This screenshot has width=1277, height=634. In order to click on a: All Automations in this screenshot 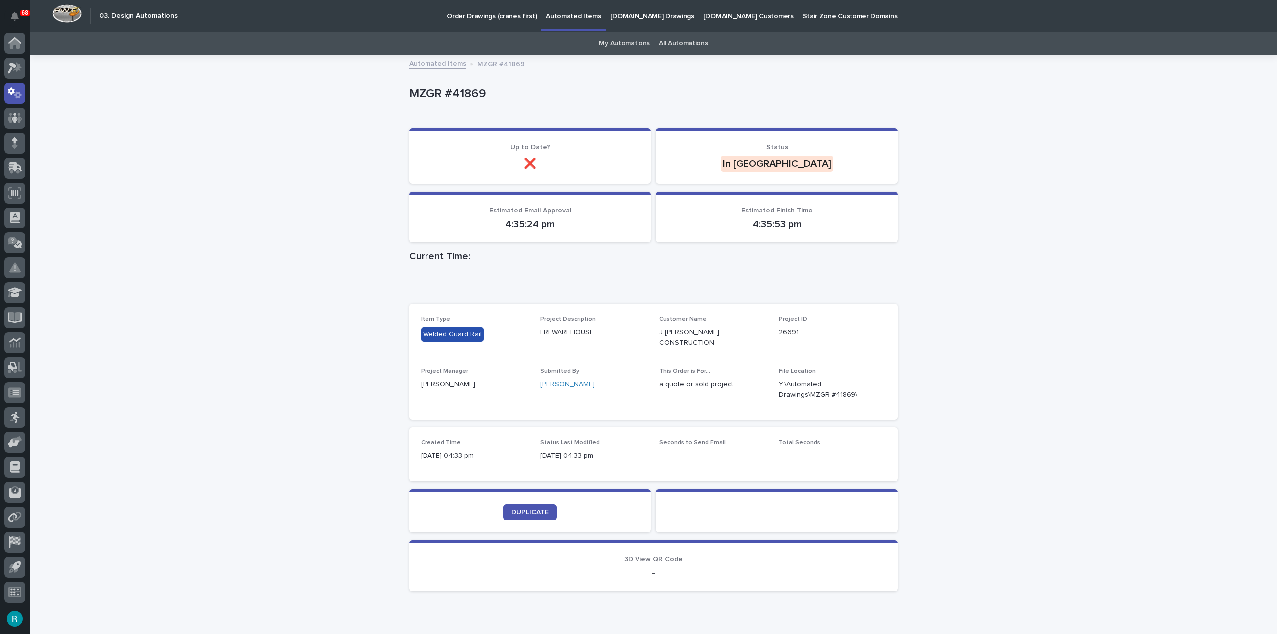, I will do `click(683, 43)`.